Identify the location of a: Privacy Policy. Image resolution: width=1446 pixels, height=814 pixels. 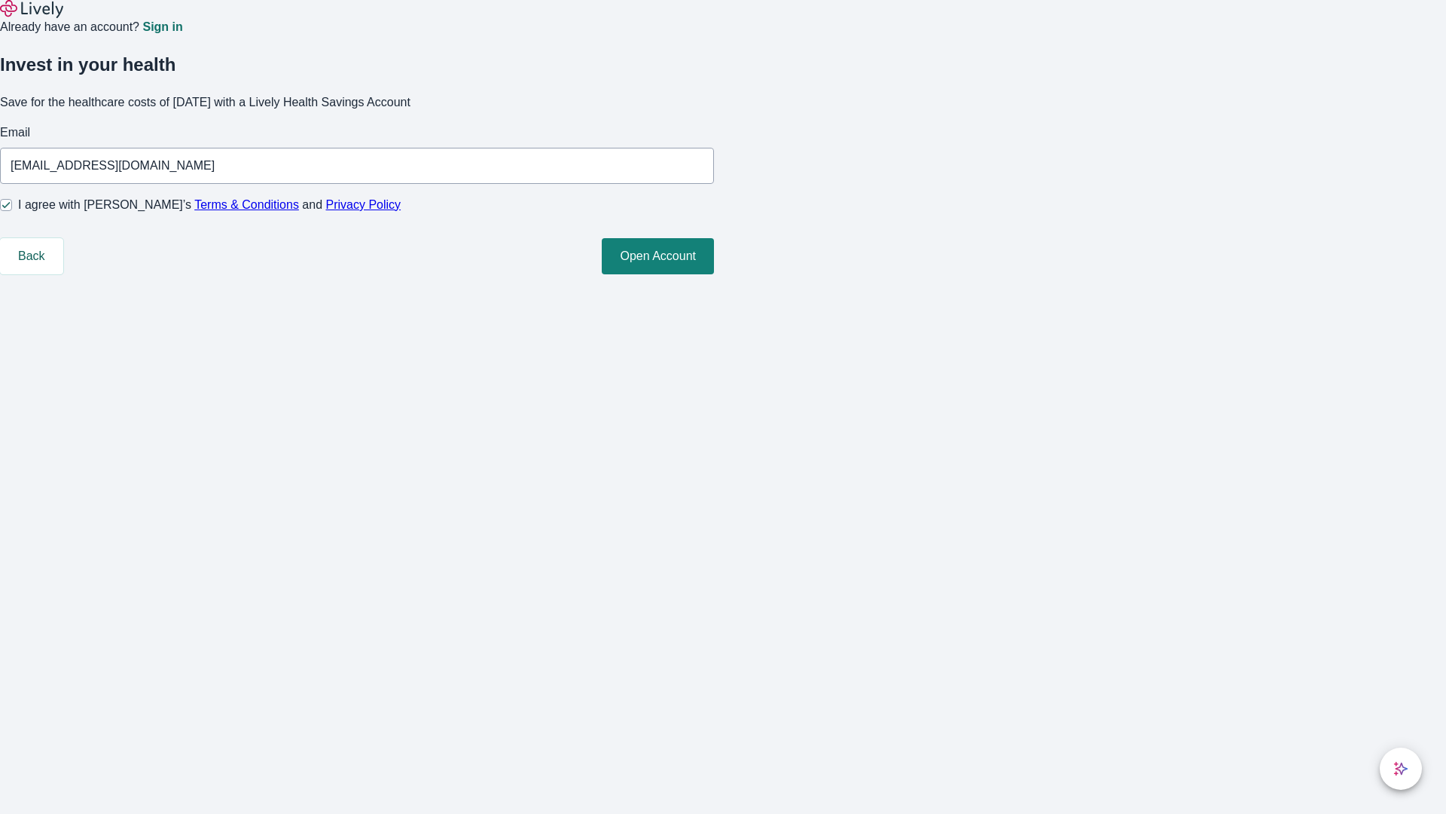
(364, 204).